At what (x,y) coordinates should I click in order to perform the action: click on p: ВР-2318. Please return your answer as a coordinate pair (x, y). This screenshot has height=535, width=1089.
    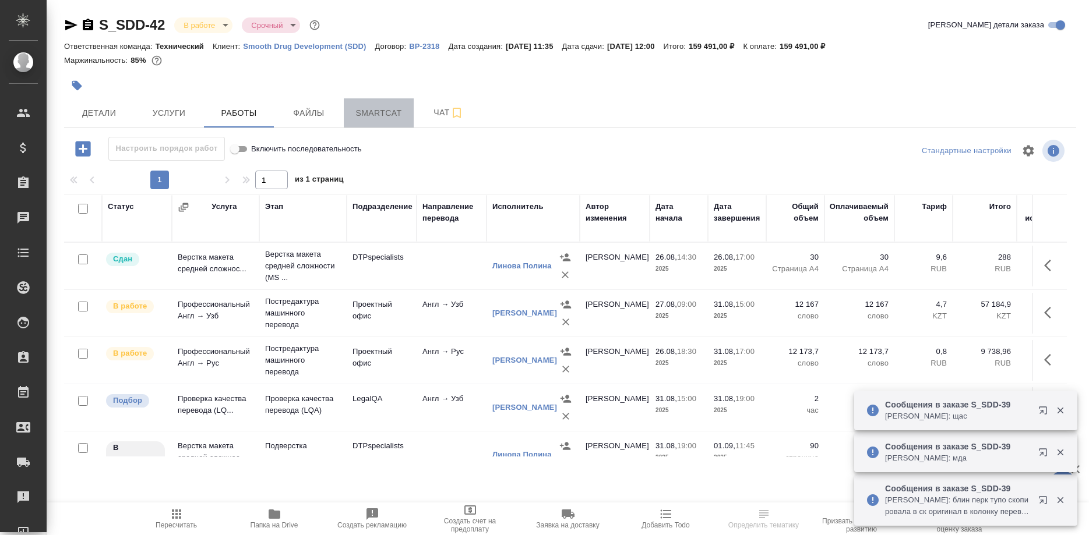
    Looking at the image, I should click on (428, 46).